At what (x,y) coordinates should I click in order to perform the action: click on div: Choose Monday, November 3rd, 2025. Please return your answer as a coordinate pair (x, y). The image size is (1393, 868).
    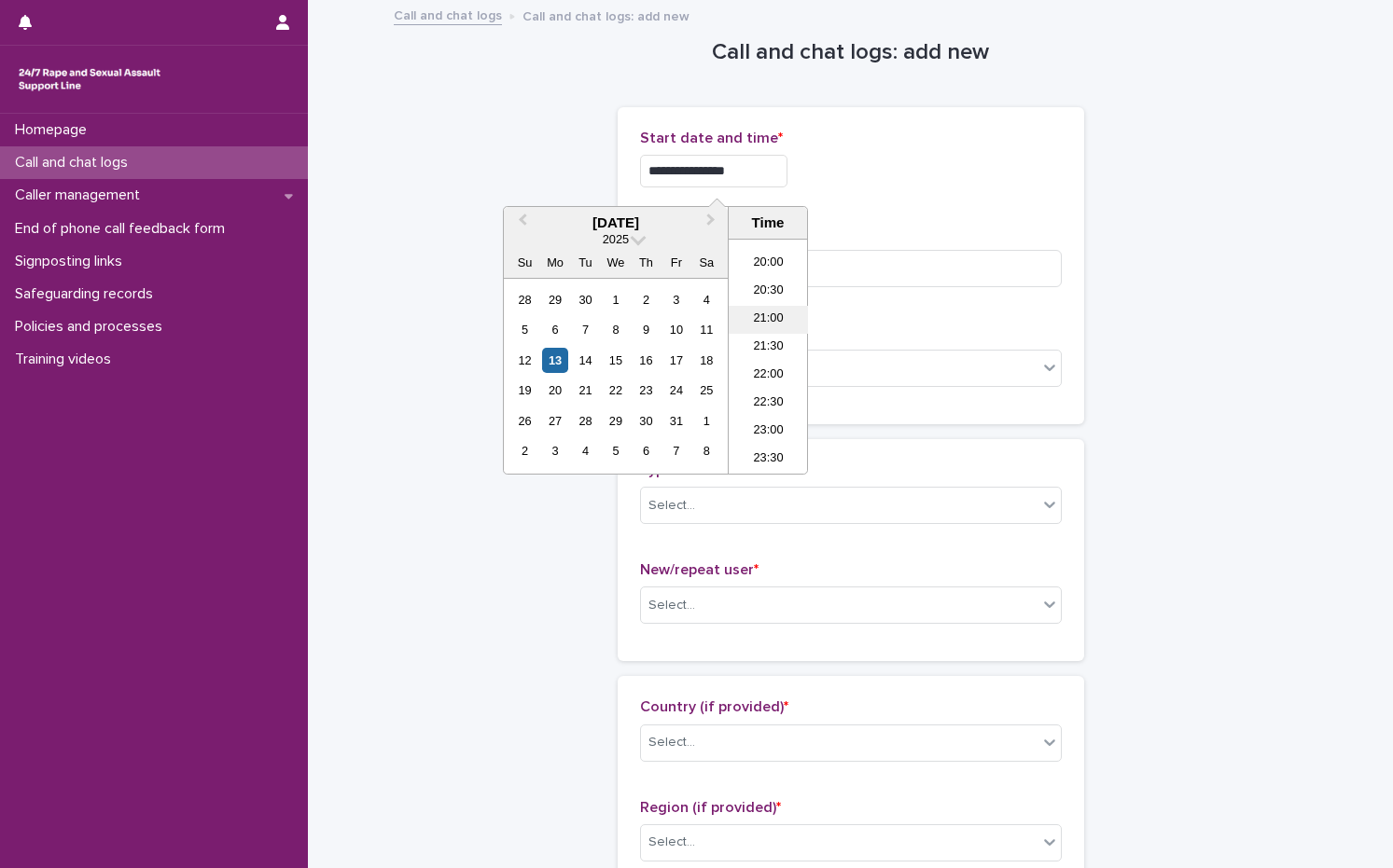
    Looking at the image, I should click on (554, 450).